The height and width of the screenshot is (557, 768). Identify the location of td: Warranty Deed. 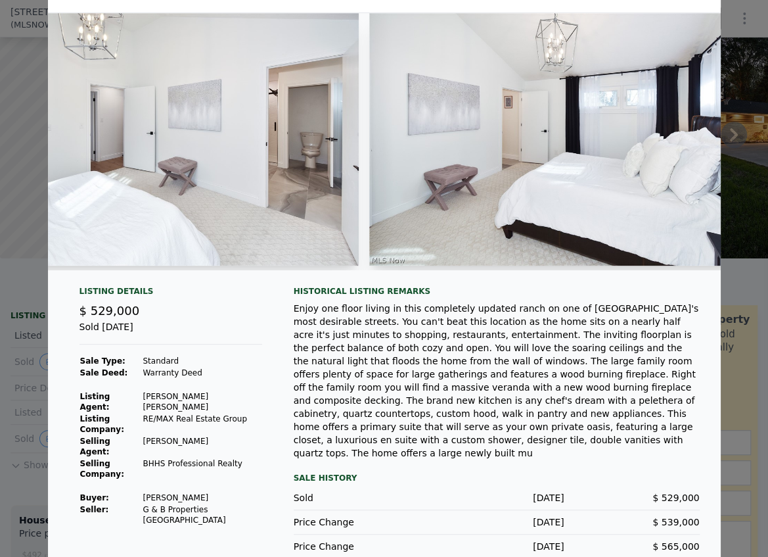
(202, 373).